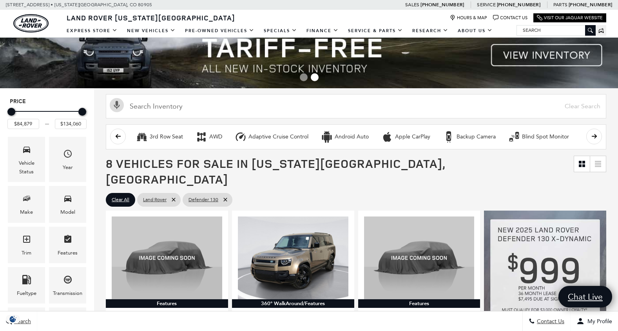 This screenshot has width=618, height=331. What do you see at coordinates (468, 18) in the screenshot?
I see `a: Hours & Map` at bounding box center [468, 18].